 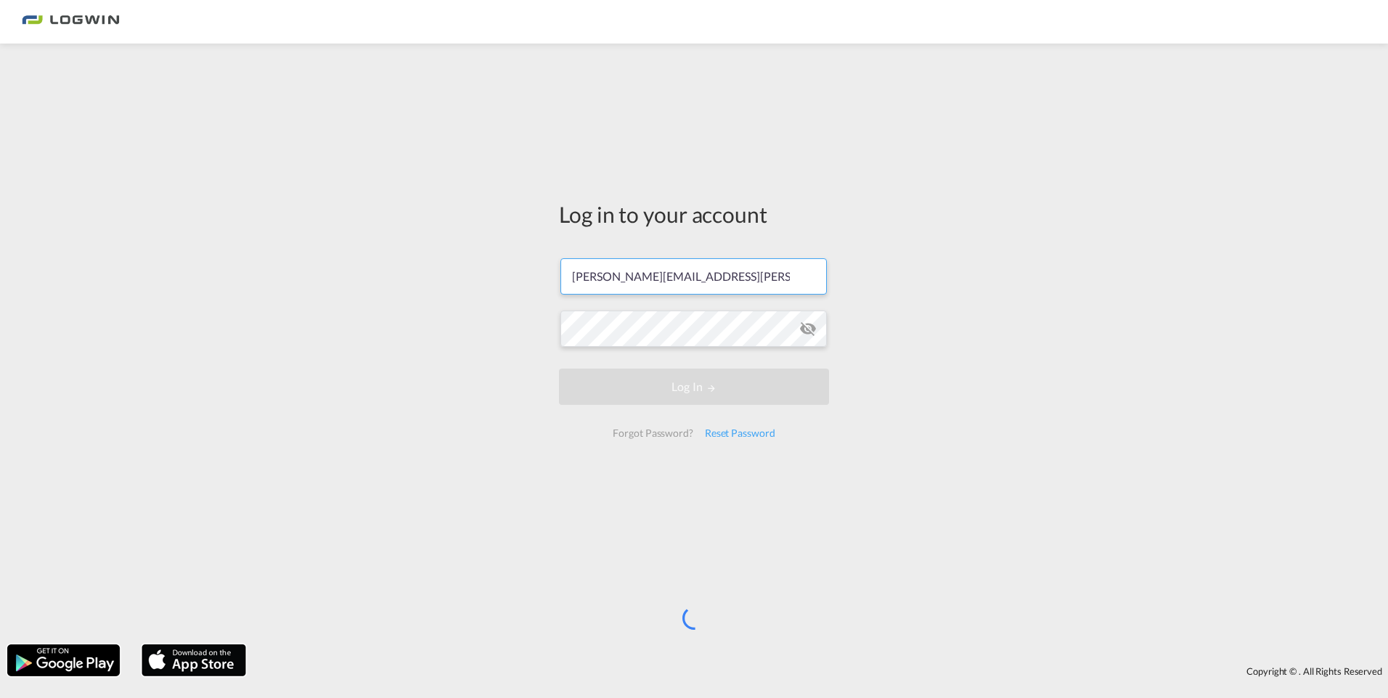 I want to click on div: Log in to your account, so click(x=694, y=214).